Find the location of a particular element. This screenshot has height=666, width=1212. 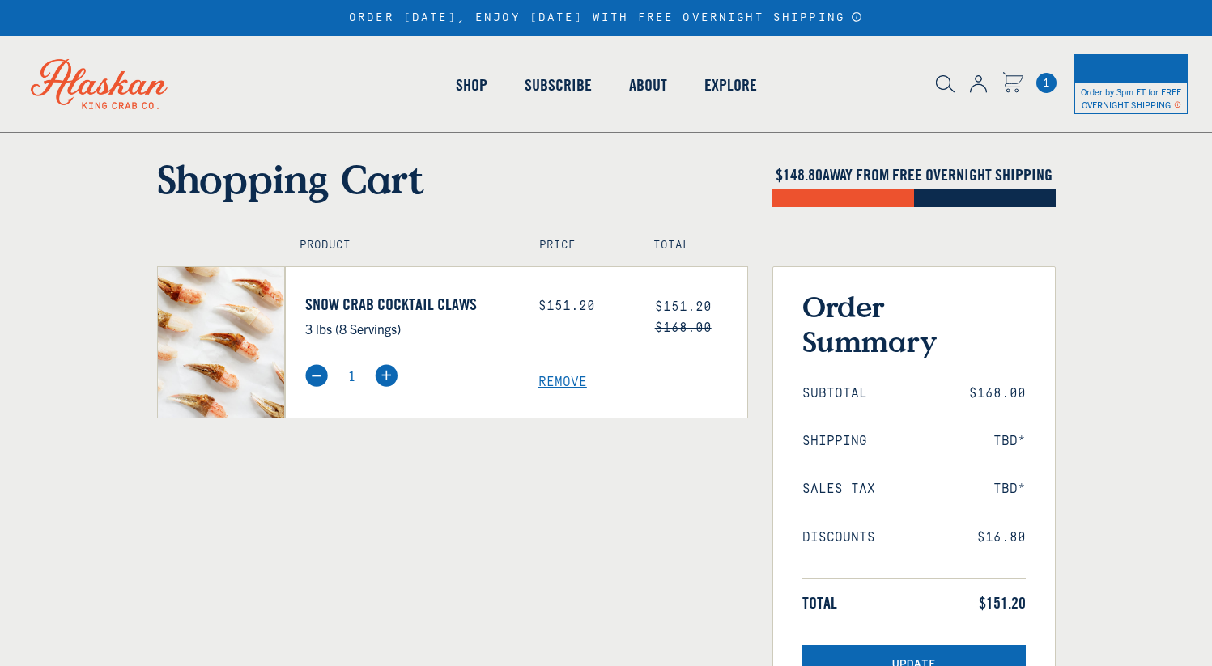

s: $168.00 is located at coordinates (683, 328).